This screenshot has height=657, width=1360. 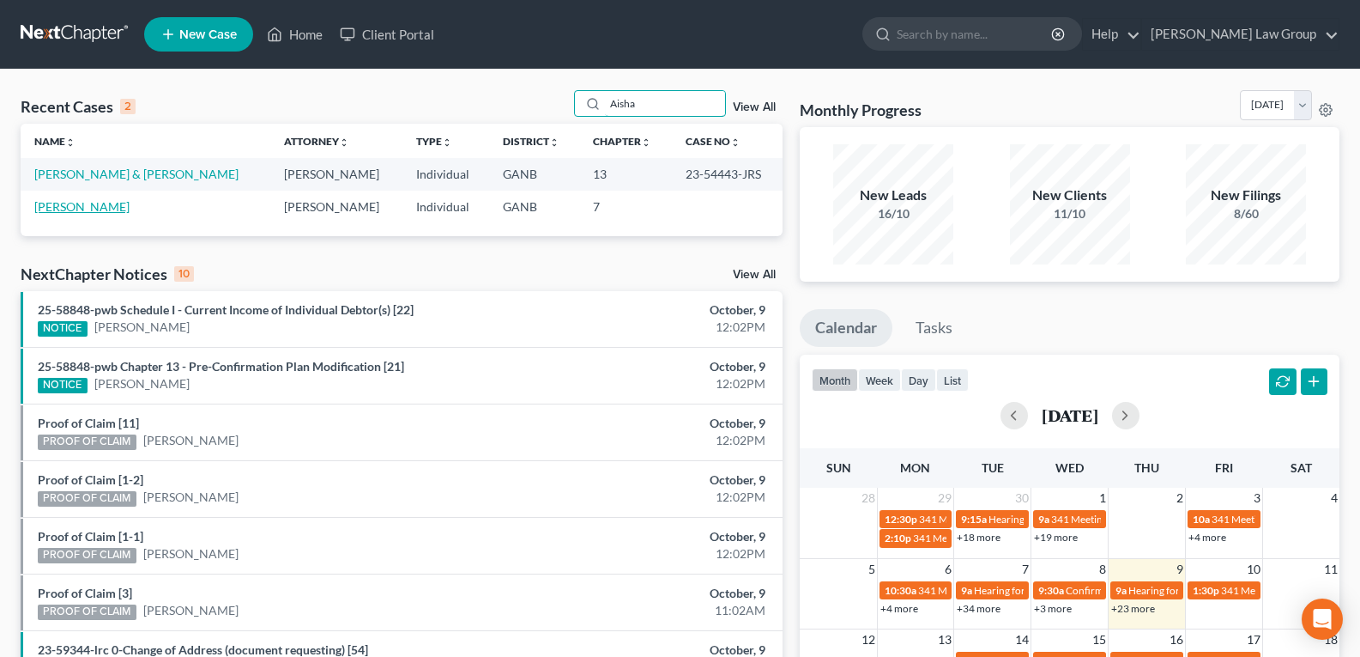 I want to click on div: New Clients, so click(x=1070, y=195).